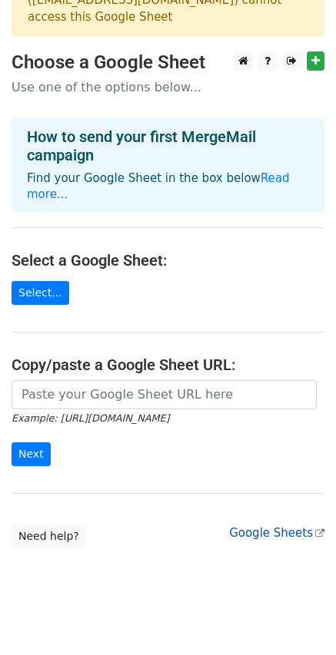 The width and height of the screenshot is (336, 655). I want to click on a: Need help?, so click(48, 536).